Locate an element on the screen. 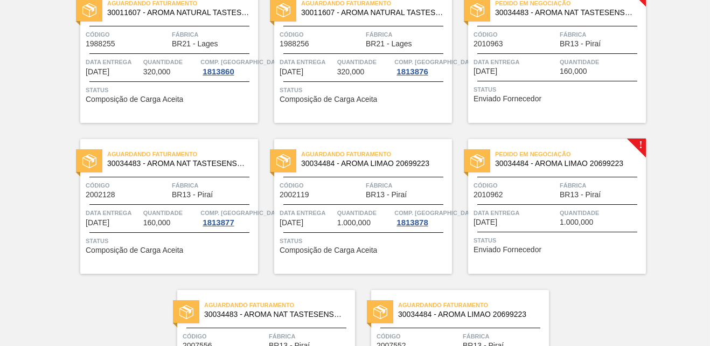 This screenshot has height=346, width=710. div: 1813878 is located at coordinates (412, 223).